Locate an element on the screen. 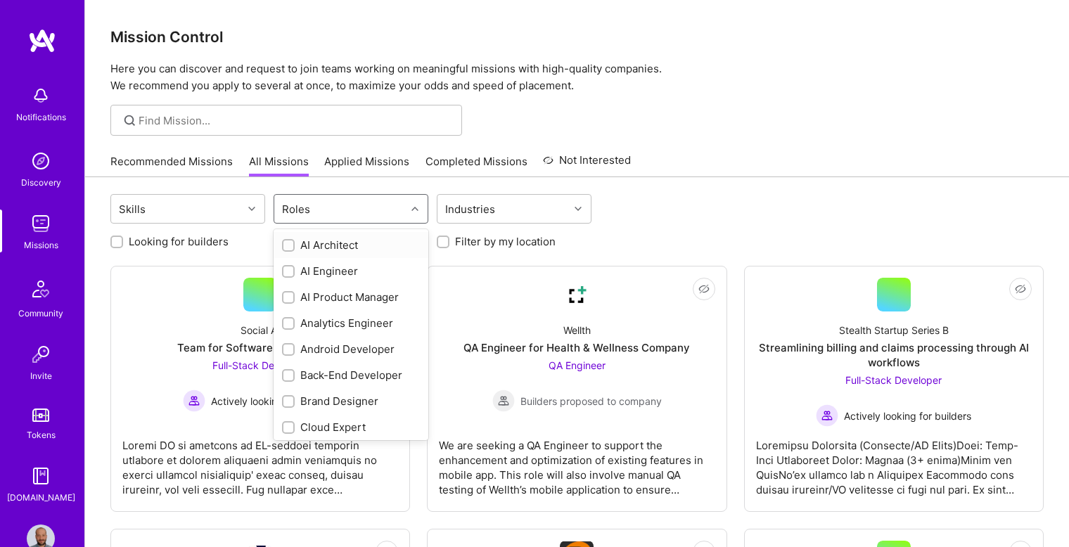  img: Invite is located at coordinates (41, 355).